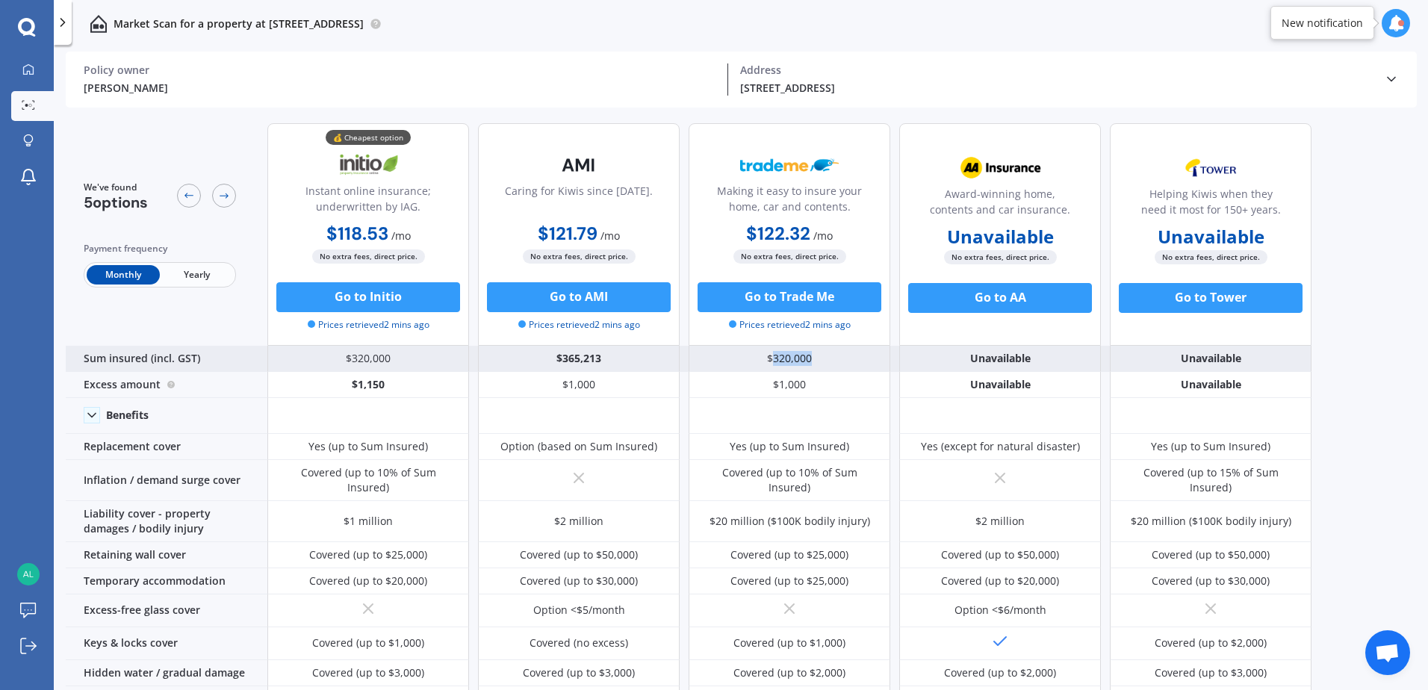 The image size is (1428, 690). What do you see at coordinates (400, 70) in the screenshot?
I see `div: Policy owner` at bounding box center [400, 70].